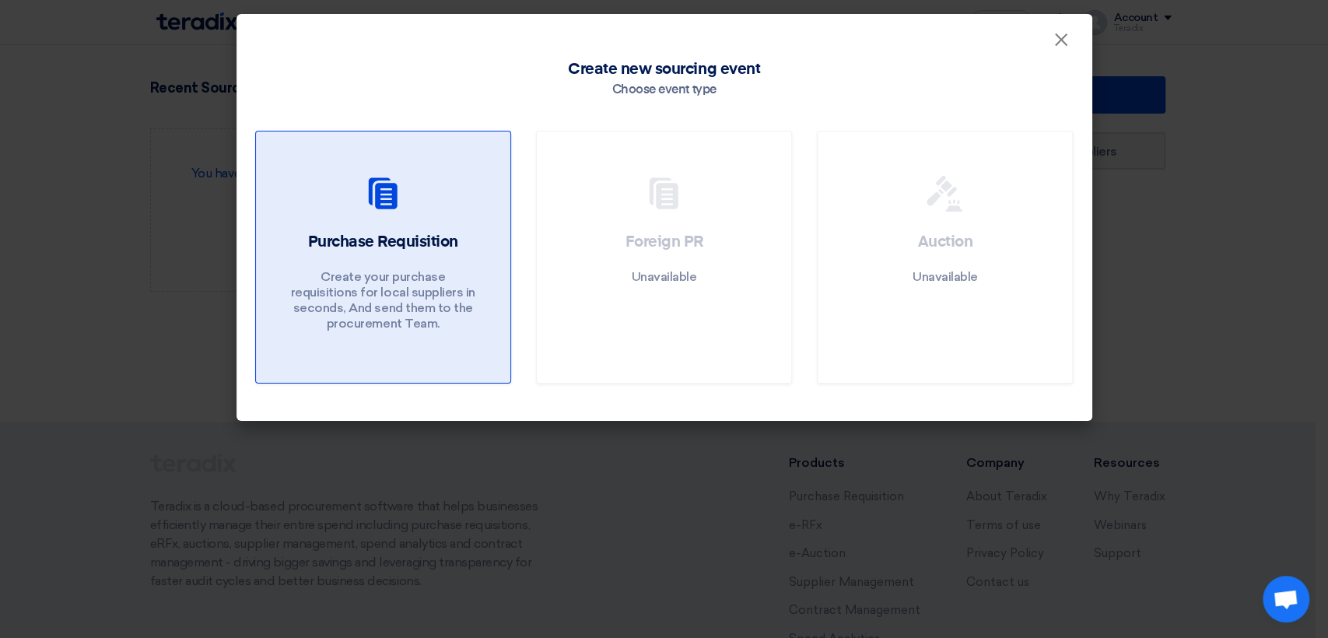 This screenshot has height=638, width=1328. I want to click on span: Auction, so click(945, 242).